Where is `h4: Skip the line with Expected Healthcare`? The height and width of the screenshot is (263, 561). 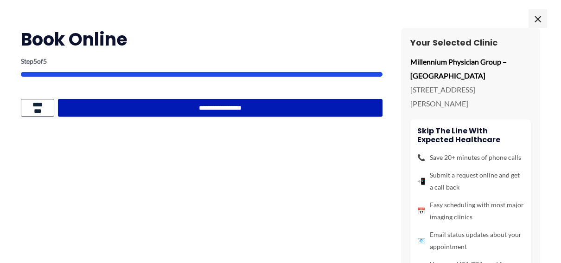
h4: Skip the line with Expected Healthcare is located at coordinates (471, 135).